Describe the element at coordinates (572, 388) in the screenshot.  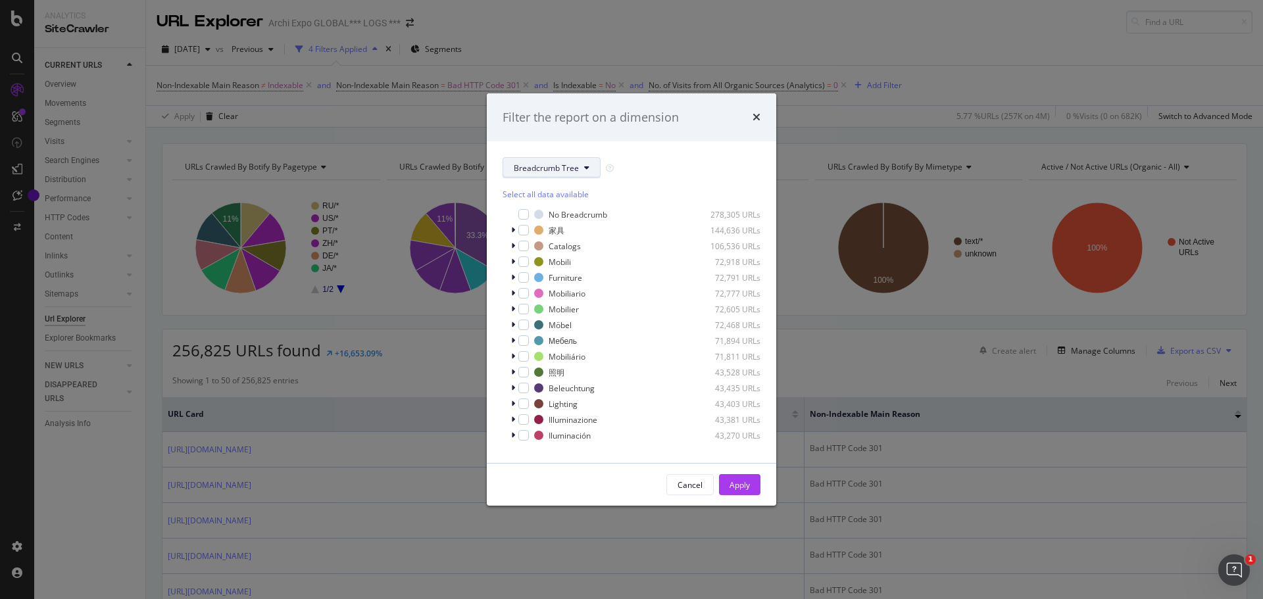
I see `div: Beleuchtung` at that location.